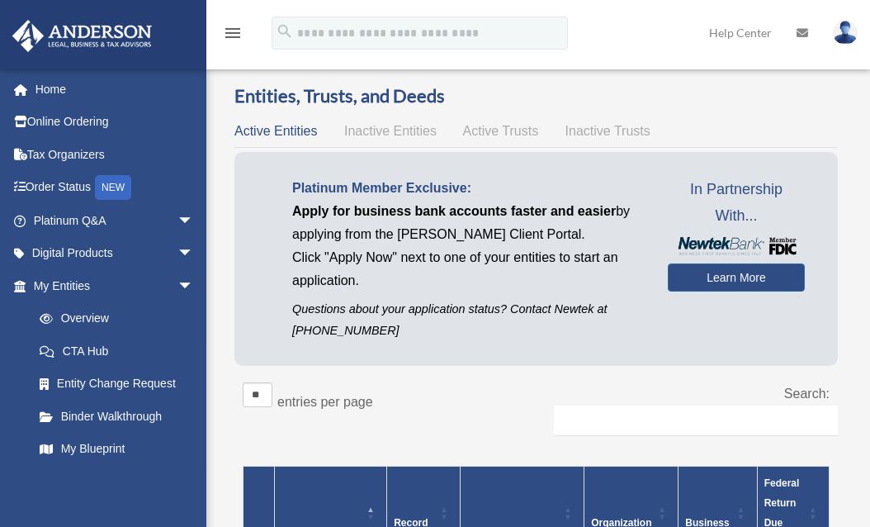 The image size is (870, 527). I want to click on a: CTA Hub, so click(116, 351).